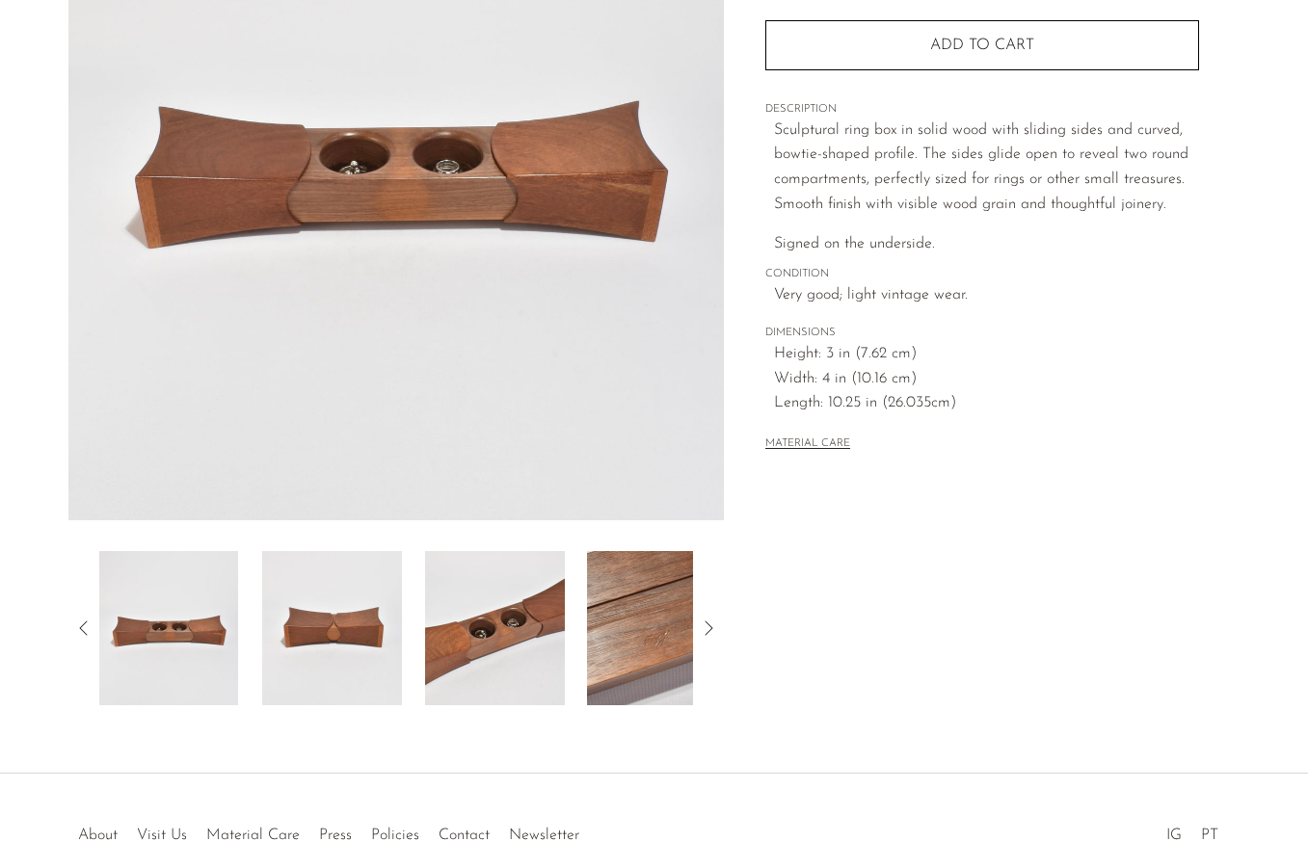 The image size is (1308, 868). Describe the element at coordinates (329, 831) in the screenshot. I see `ul: Quick links` at that location.